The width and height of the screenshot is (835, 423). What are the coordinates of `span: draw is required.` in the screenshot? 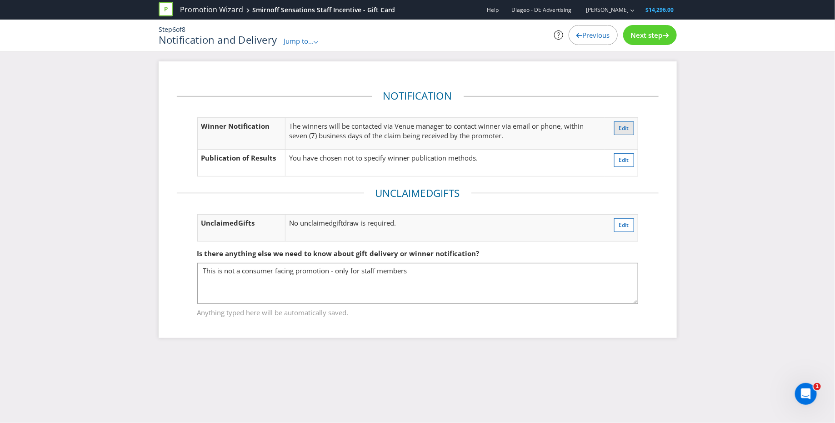 It's located at (369, 223).